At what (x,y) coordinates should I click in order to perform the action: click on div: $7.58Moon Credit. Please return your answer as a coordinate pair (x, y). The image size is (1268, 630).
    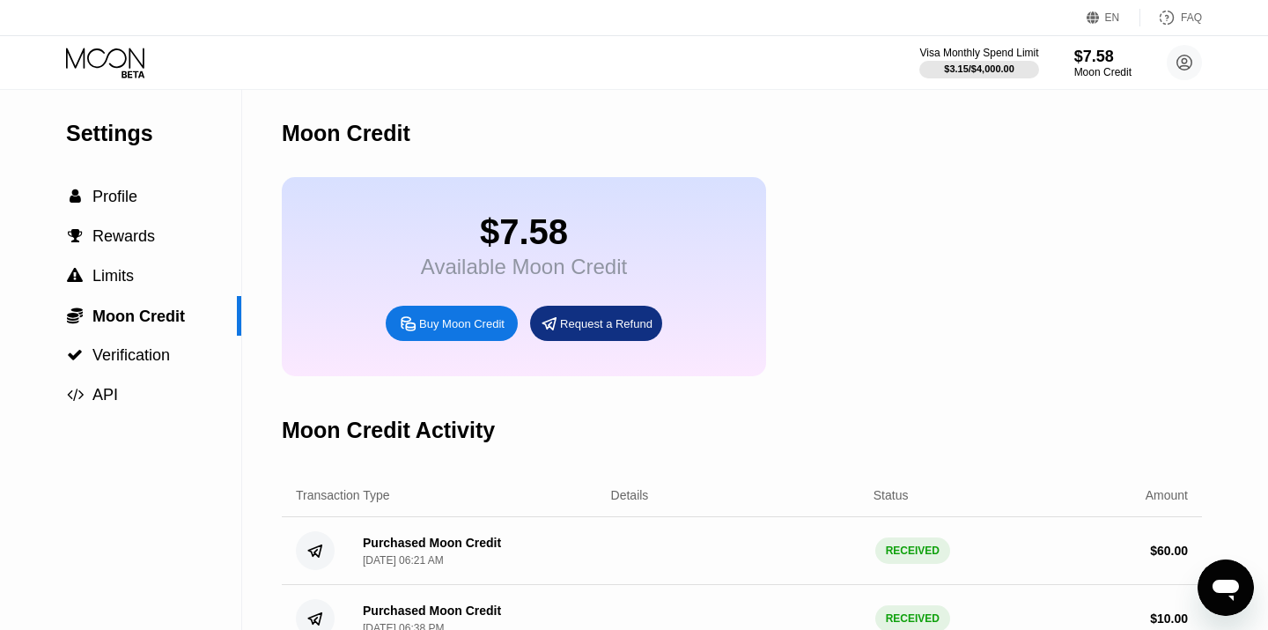
    Looking at the image, I should click on (1102, 63).